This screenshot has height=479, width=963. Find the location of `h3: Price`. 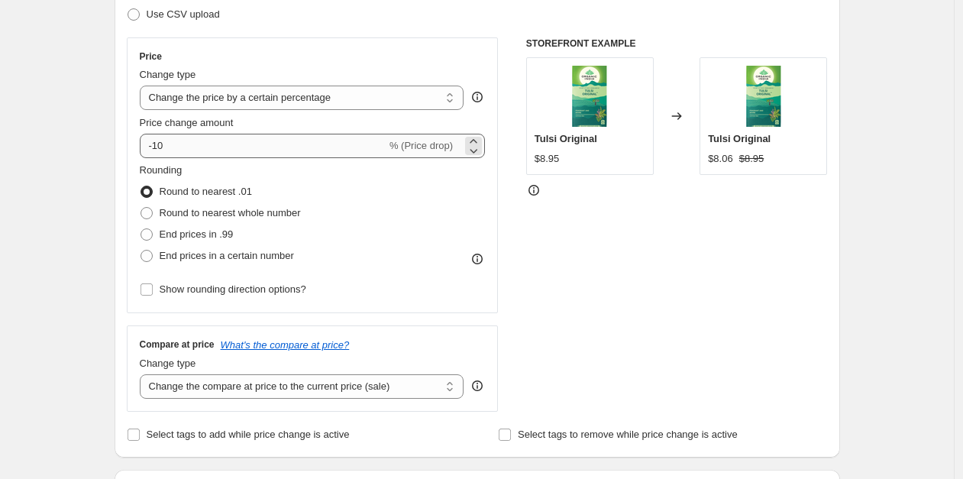

h3: Price is located at coordinates (151, 57).